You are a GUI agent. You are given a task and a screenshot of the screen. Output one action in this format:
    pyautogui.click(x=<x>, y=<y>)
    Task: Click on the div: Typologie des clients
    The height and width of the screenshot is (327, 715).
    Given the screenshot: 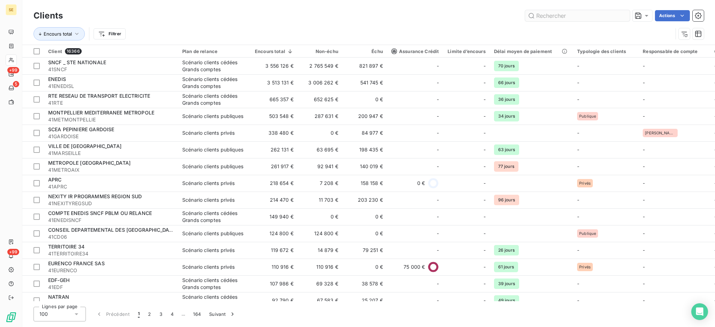 What is the action you would take?
    pyautogui.click(x=606, y=51)
    